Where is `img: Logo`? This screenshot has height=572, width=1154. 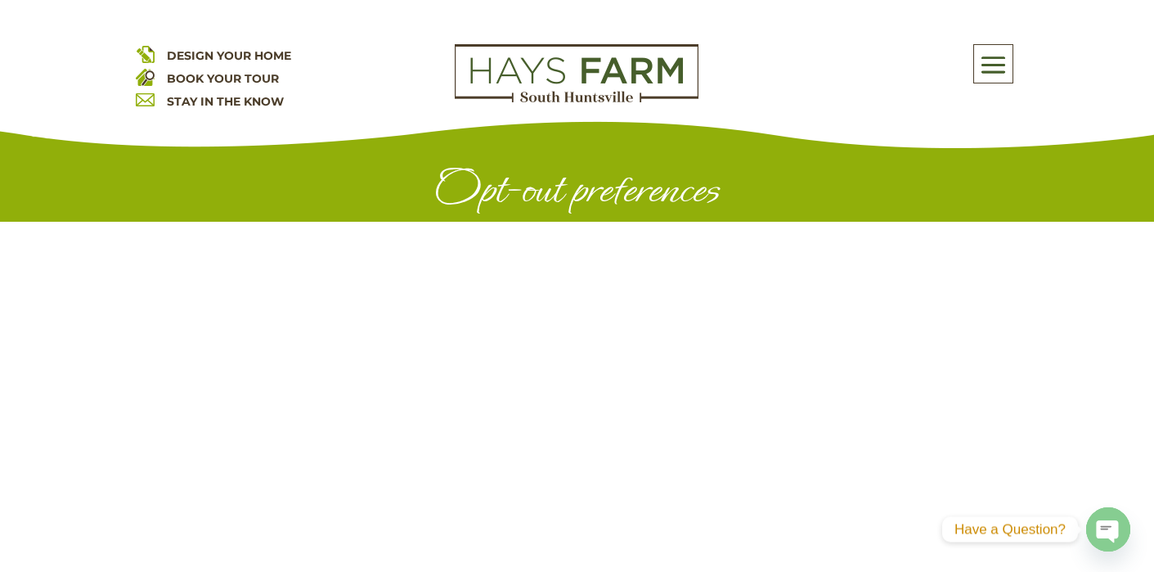
img: Logo is located at coordinates (577, 74).